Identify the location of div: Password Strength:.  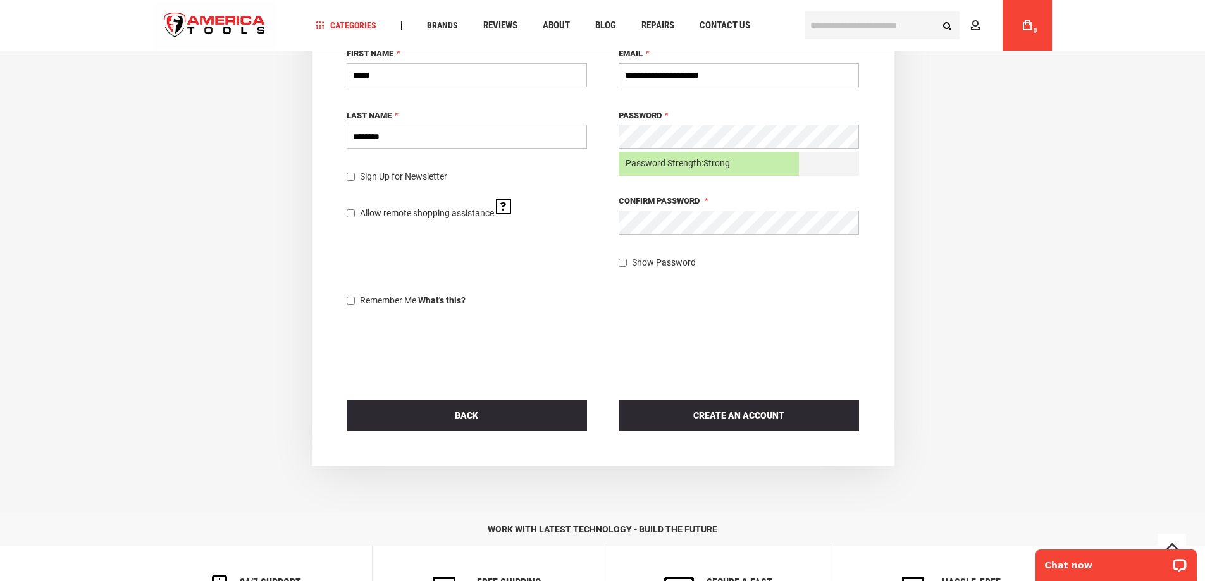
(739, 164).